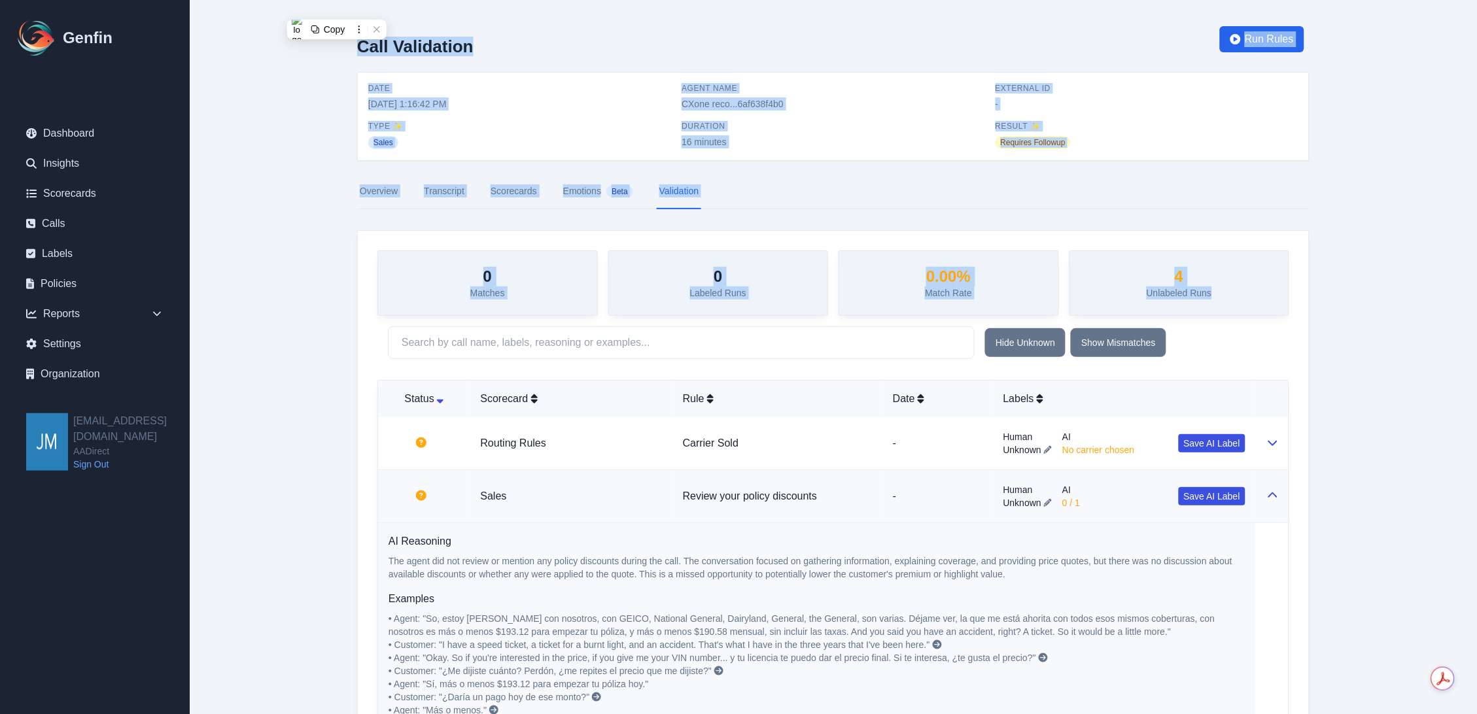 This screenshot has width=1477, height=714. I want to click on span: • Customer: "¿Me dijiste cuánto? Perdón, ¿me repites el precio que me dijiste?", so click(550, 671).